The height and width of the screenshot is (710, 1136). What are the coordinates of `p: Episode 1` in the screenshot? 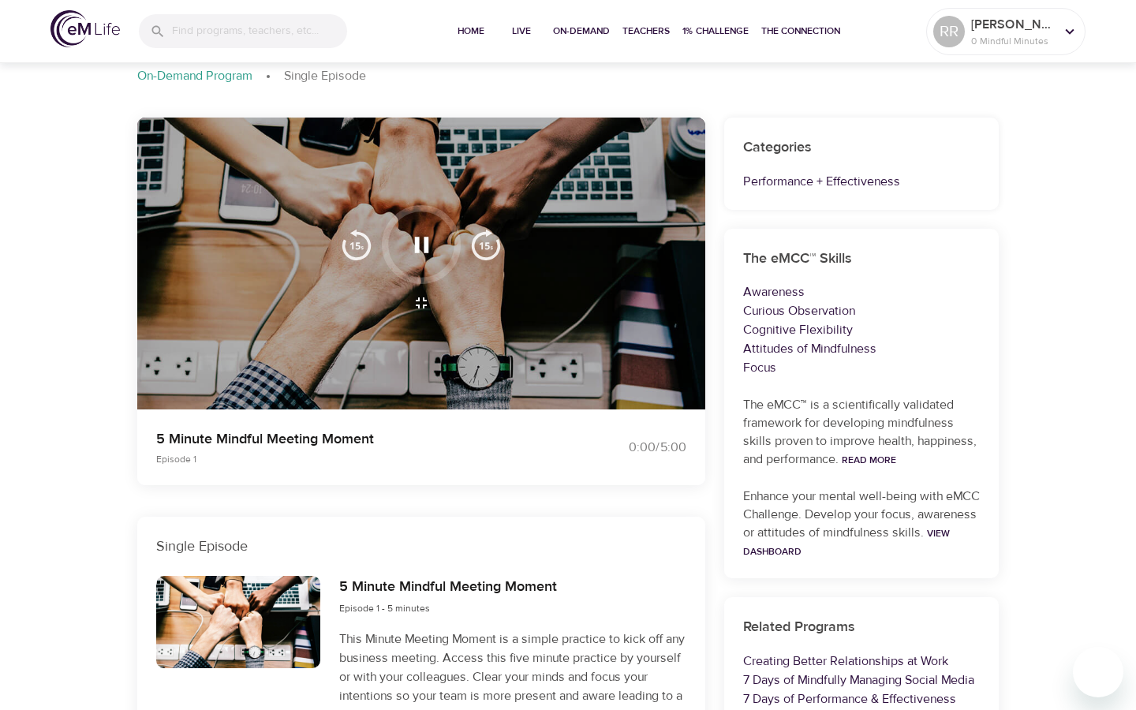 It's located at (353, 459).